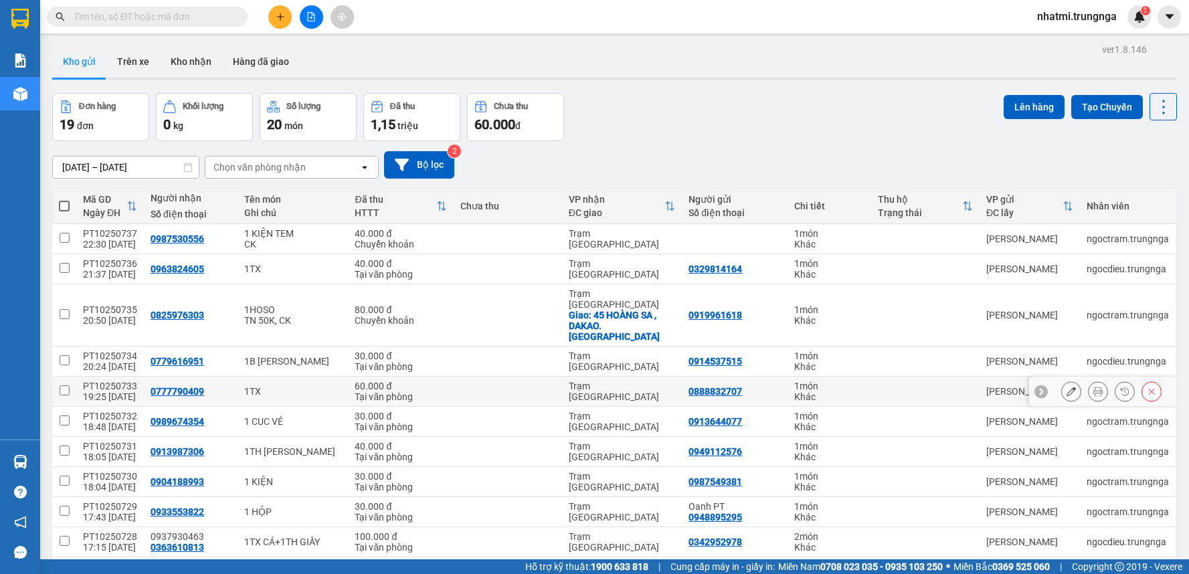 The image size is (1189, 574). I want to click on div: ver 1.8.146, so click(1124, 50).